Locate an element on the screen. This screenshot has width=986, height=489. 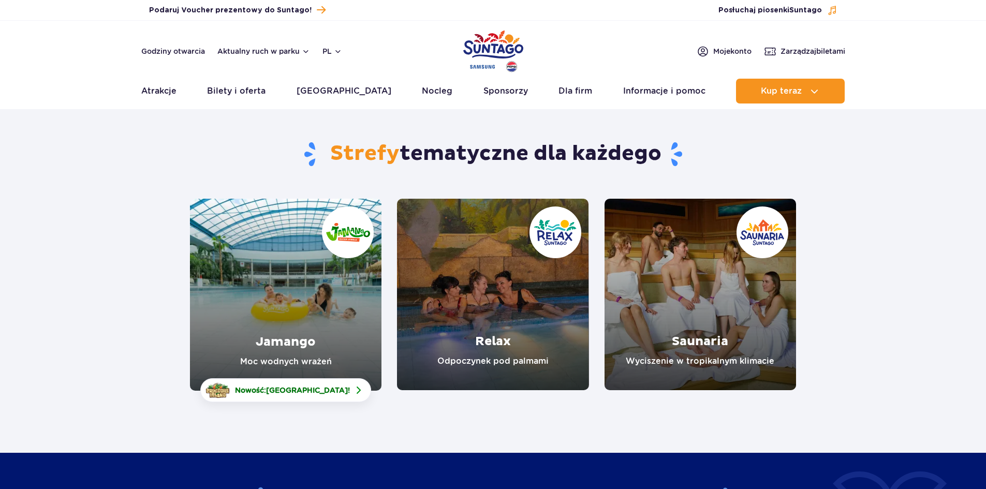
a: Sponsorzy is located at coordinates (506, 91).